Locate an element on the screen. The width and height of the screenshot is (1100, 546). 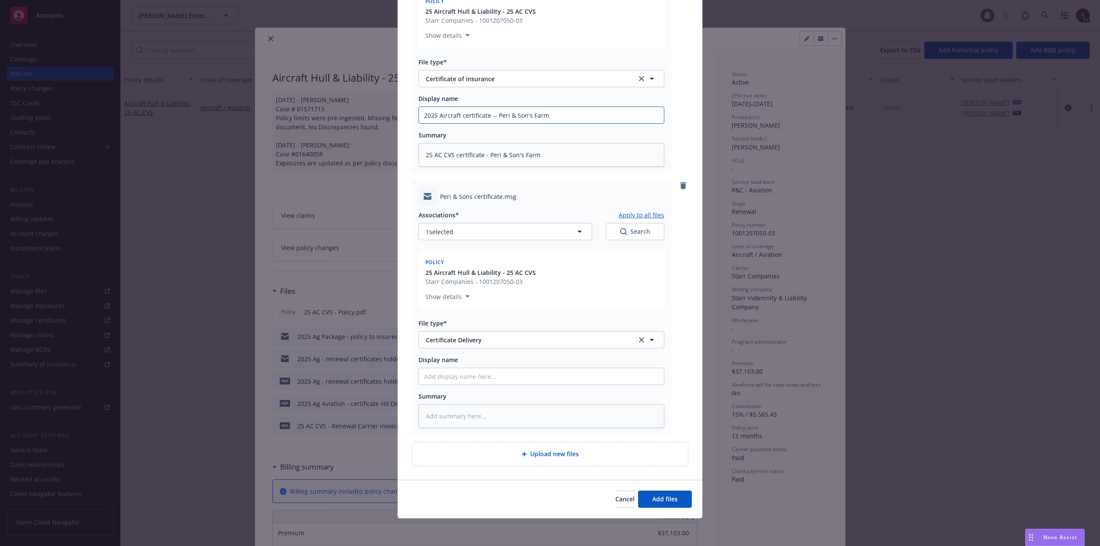
span: Nova Assist is located at coordinates (1060, 537).